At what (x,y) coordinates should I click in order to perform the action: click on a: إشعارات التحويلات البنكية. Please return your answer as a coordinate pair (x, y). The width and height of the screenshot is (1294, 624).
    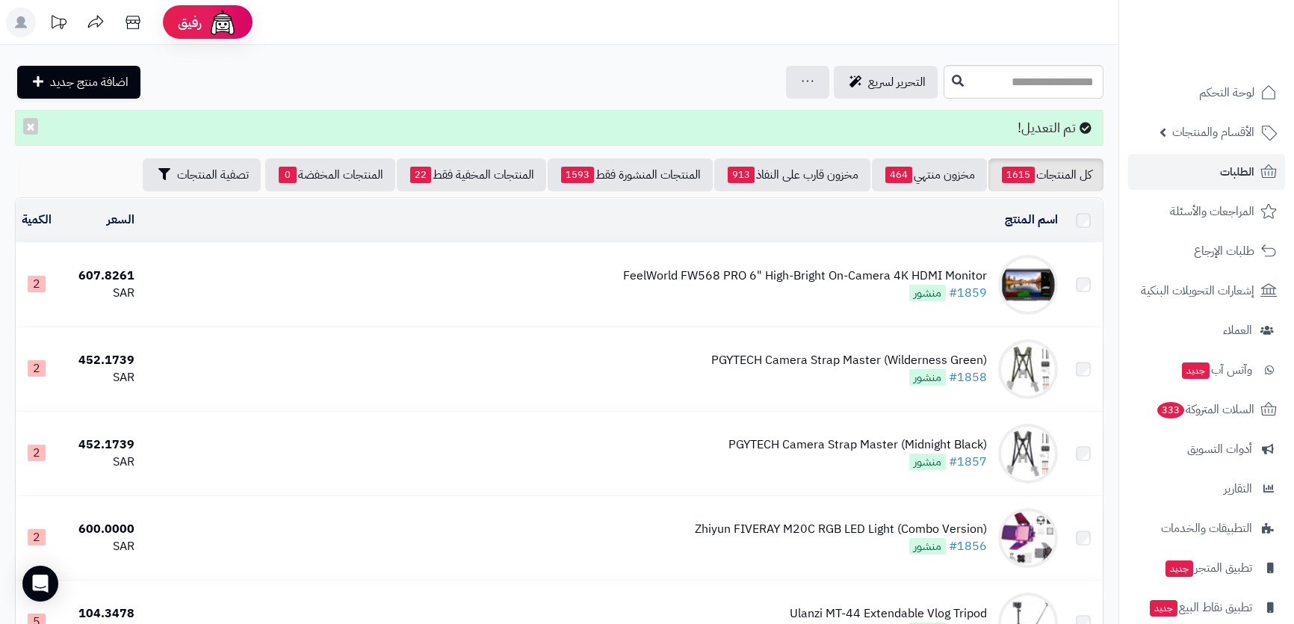
    Looking at the image, I should click on (1207, 291).